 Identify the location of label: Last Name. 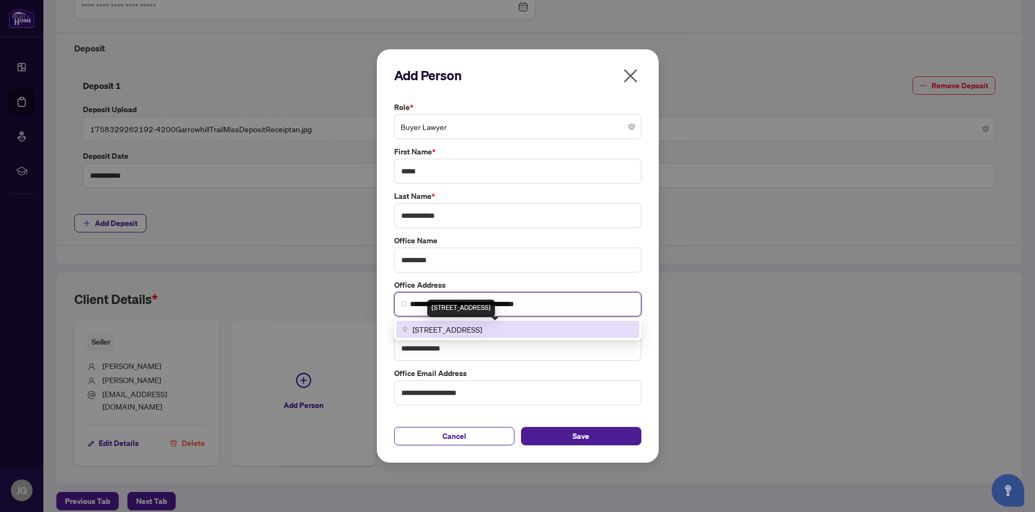
(518, 196).